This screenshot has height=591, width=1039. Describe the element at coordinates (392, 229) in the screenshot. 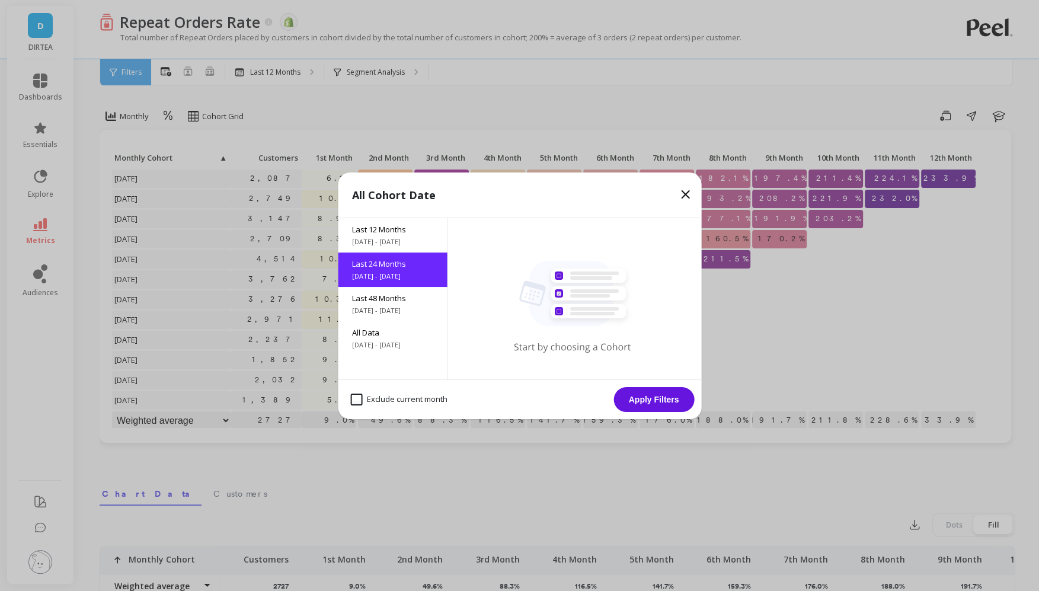

I see `span: Last 12 Months` at that location.